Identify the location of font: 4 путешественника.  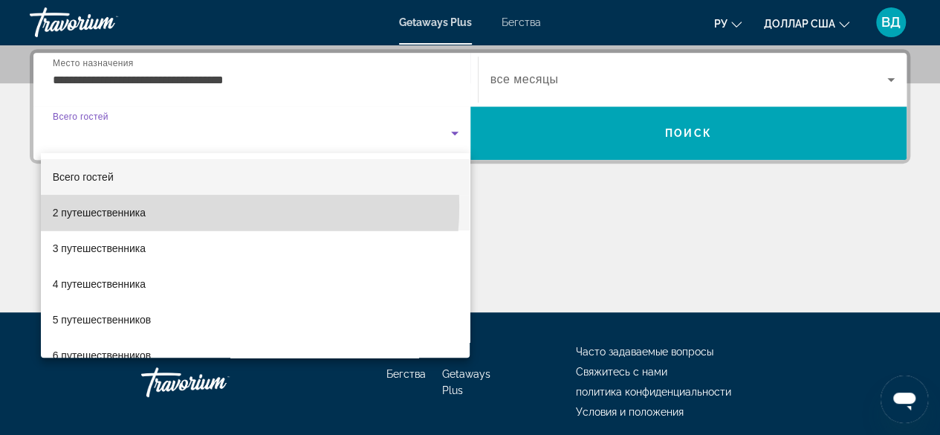
(99, 284).